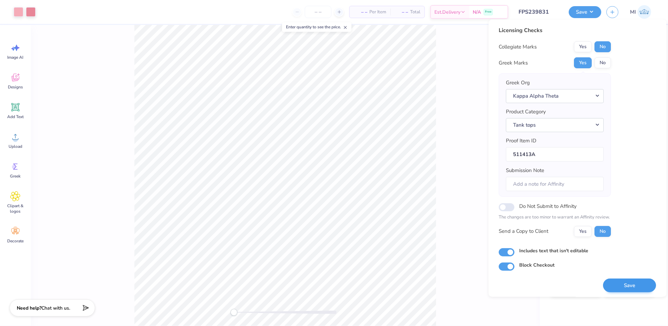 This screenshot has width=668, height=326. I want to click on img: Mark Isaac, so click(644, 12).